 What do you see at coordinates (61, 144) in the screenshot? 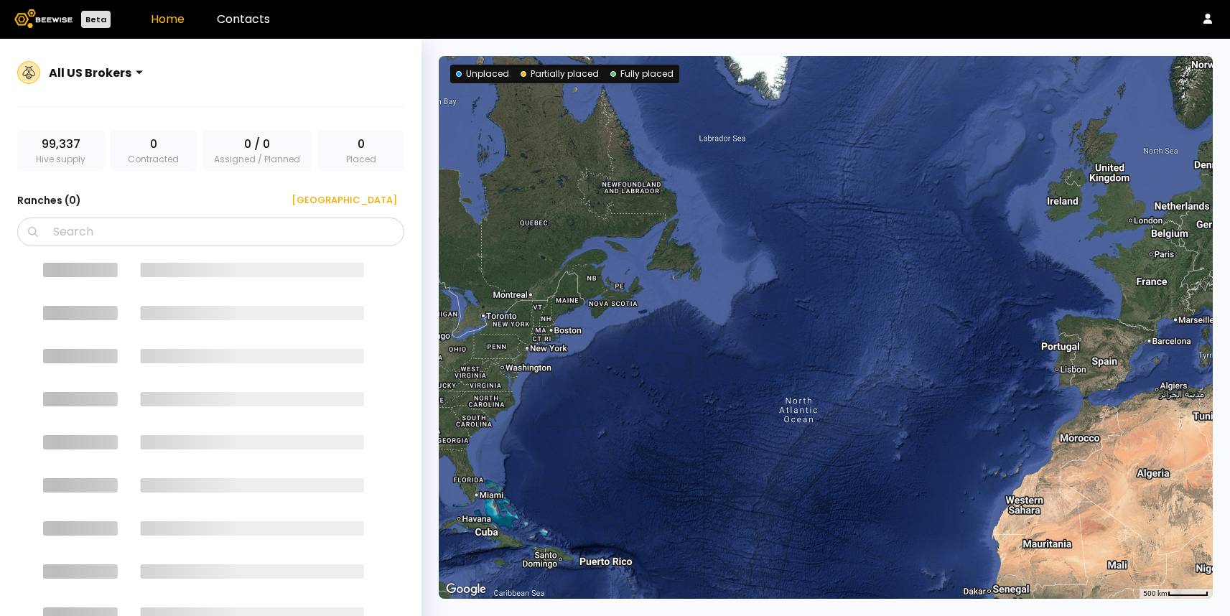
I see `span: 99,337` at bounding box center [61, 144].